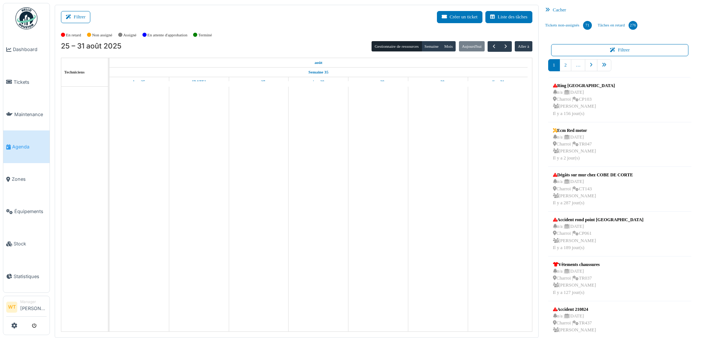  What do you see at coordinates (259, 82) in the screenshot?
I see `a: 27 août 2025` at bounding box center [259, 82].